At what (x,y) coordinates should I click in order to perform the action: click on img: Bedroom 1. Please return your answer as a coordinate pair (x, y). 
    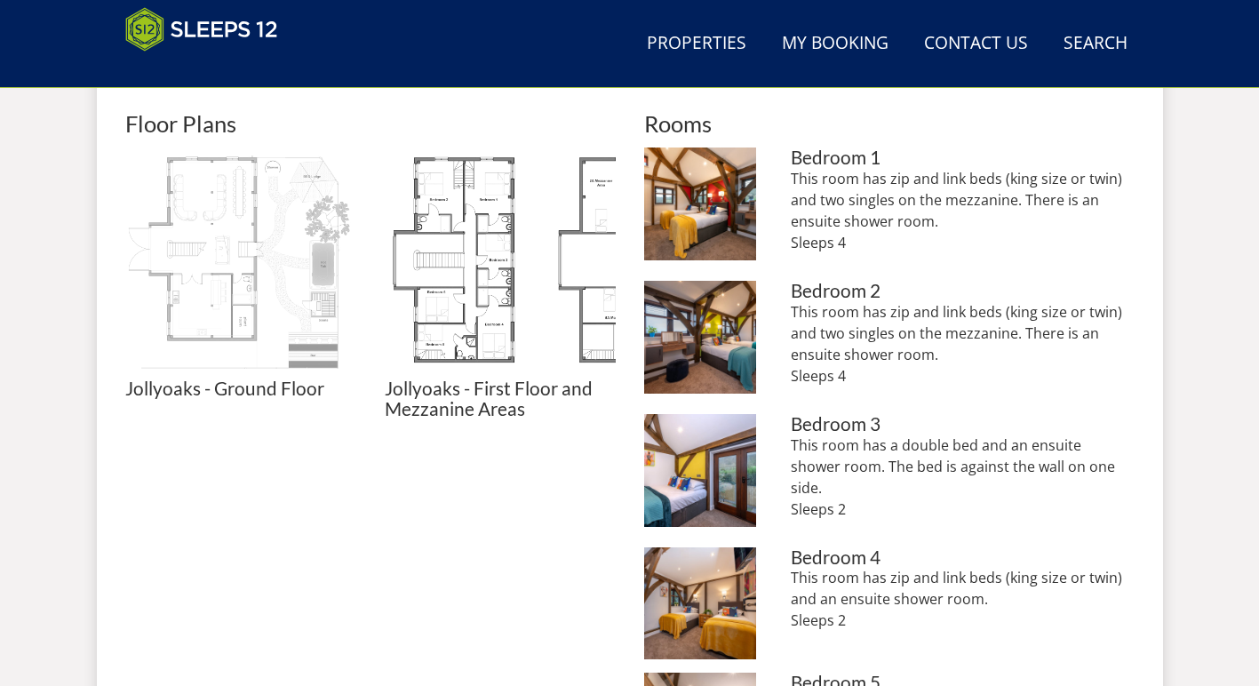
    Looking at the image, I should click on (700, 204).